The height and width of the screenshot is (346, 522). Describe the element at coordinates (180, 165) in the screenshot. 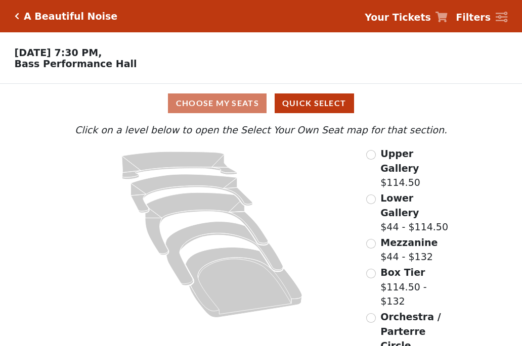

I see `path: Upper Gallery - Seats Available: 280` at that location.